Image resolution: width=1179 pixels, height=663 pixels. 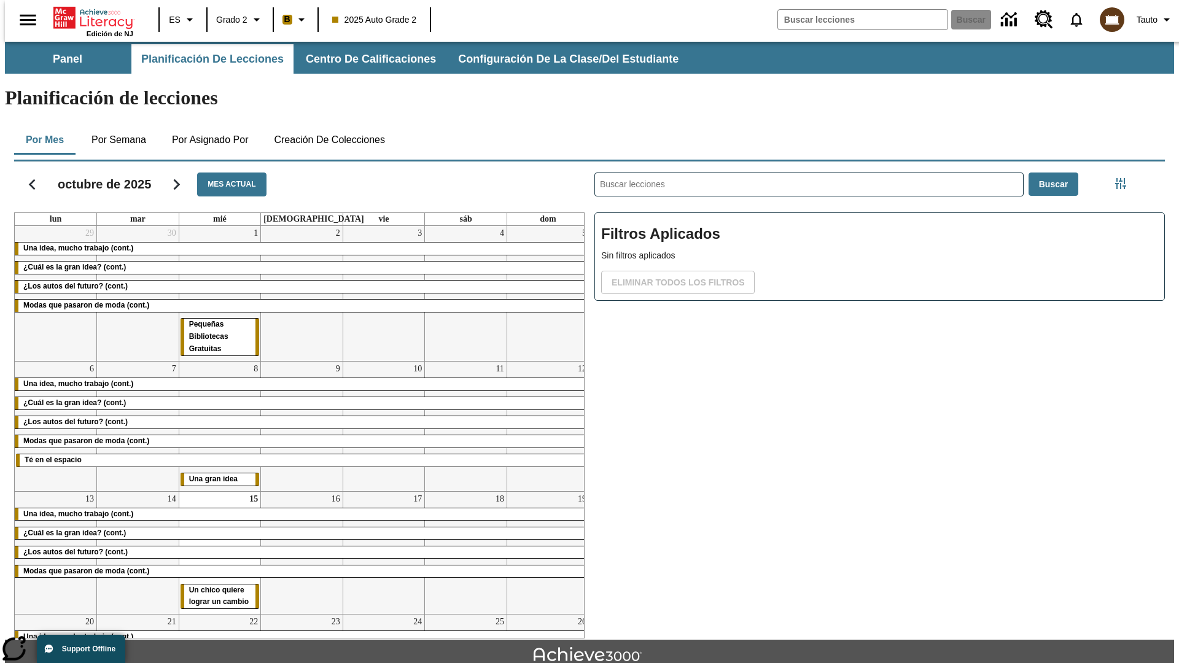 I want to click on h1: Planificación de lecciones, so click(x=589, y=98).